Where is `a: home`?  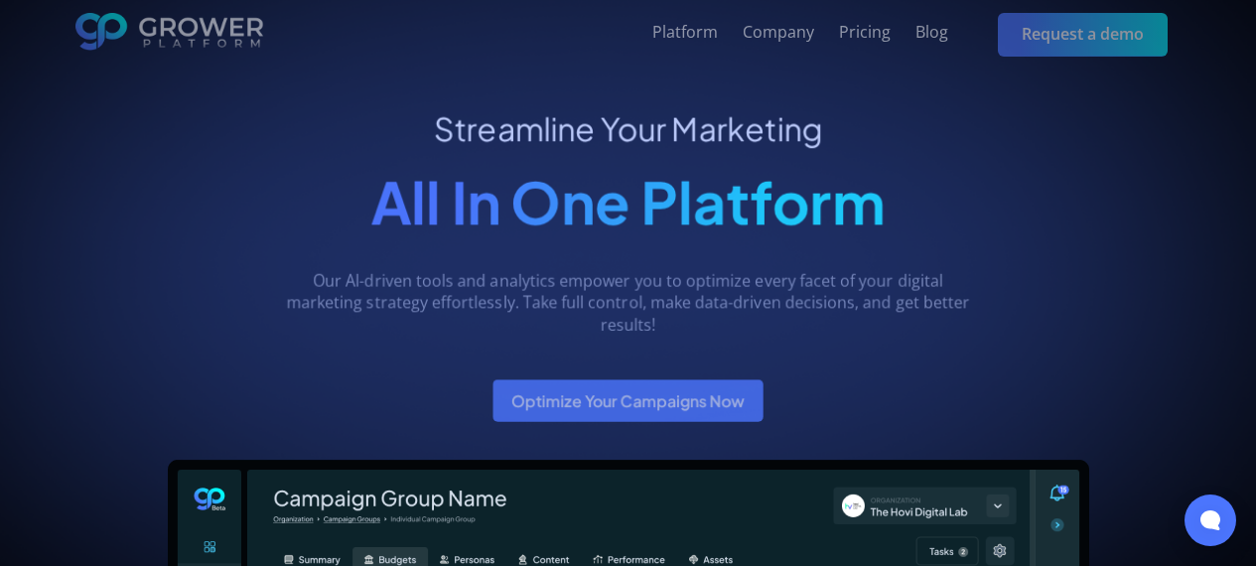
a: home is located at coordinates (170, 35).